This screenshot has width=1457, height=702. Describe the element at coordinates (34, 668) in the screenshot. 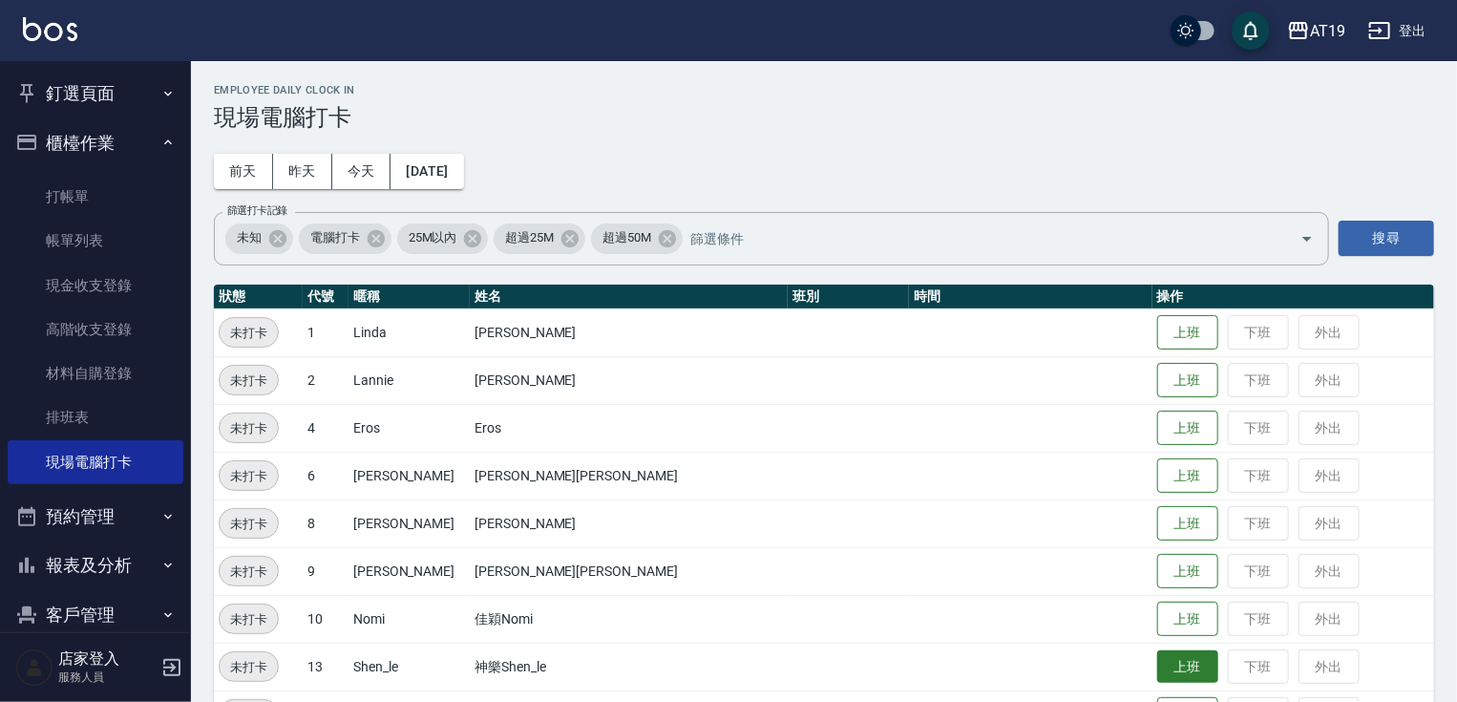

I see `img: Person` at that location.